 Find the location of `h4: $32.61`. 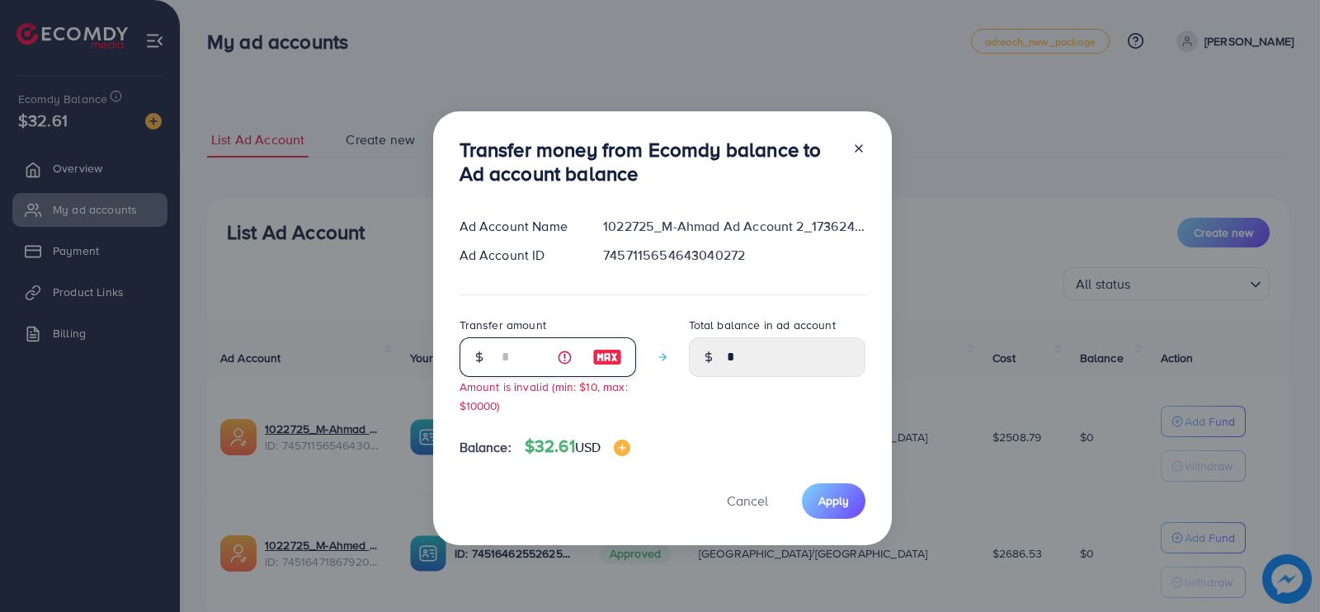

h4: $32.61 is located at coordinates (578, 446).